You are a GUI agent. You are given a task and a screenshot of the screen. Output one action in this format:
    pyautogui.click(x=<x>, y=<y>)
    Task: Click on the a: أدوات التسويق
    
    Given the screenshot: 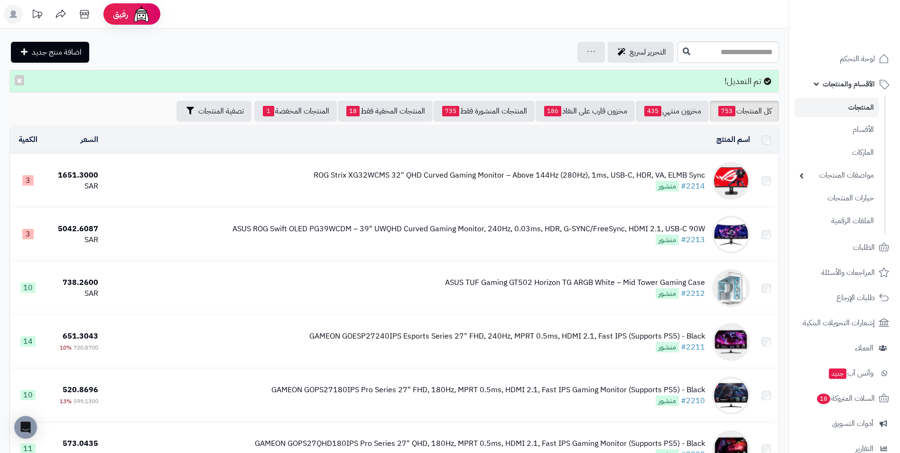 What is the action you would take?
    pyautogui.click(x=844, y=423)
    